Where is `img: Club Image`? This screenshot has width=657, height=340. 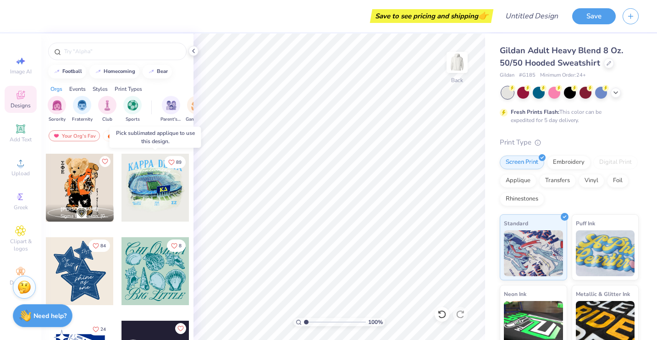 img: Club Image is located at coordinates (107, 105).